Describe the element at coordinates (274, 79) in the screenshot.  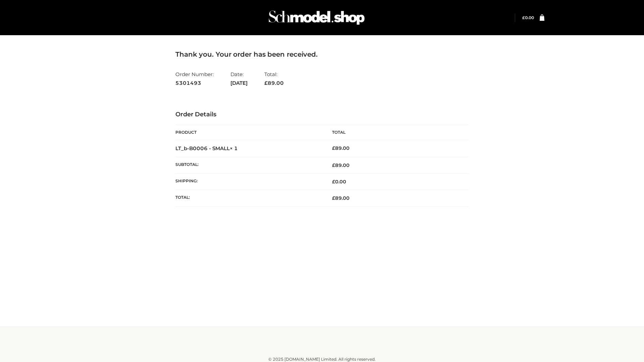
I see `li: Total:` at that location.